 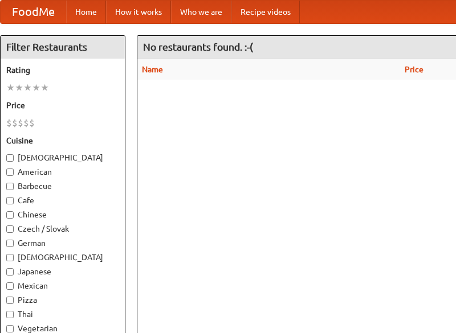 What do you see at coordinates (63, 201) in the screenshot?
I see `label: Cafe` at bounding box center [63, 201].